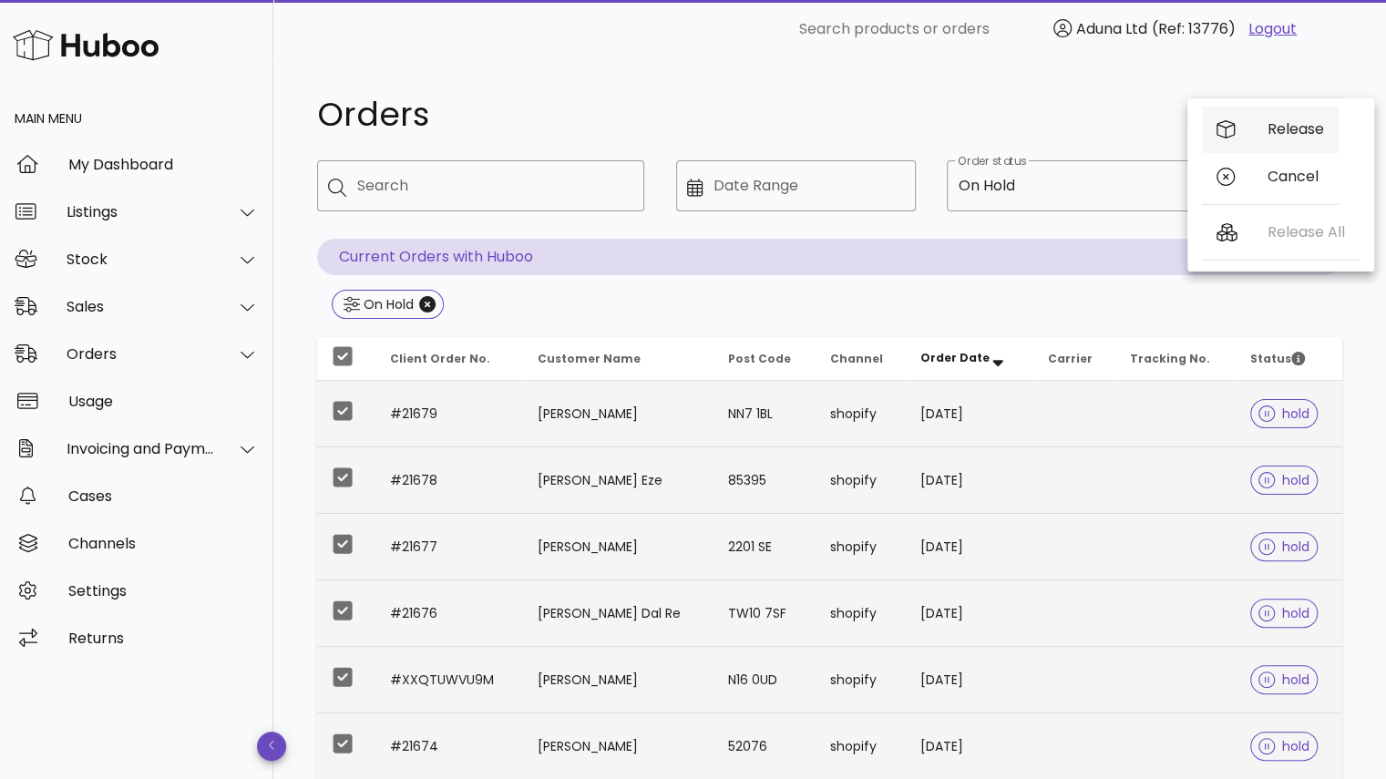  I want to click on div: Orders, so click(140, 354).